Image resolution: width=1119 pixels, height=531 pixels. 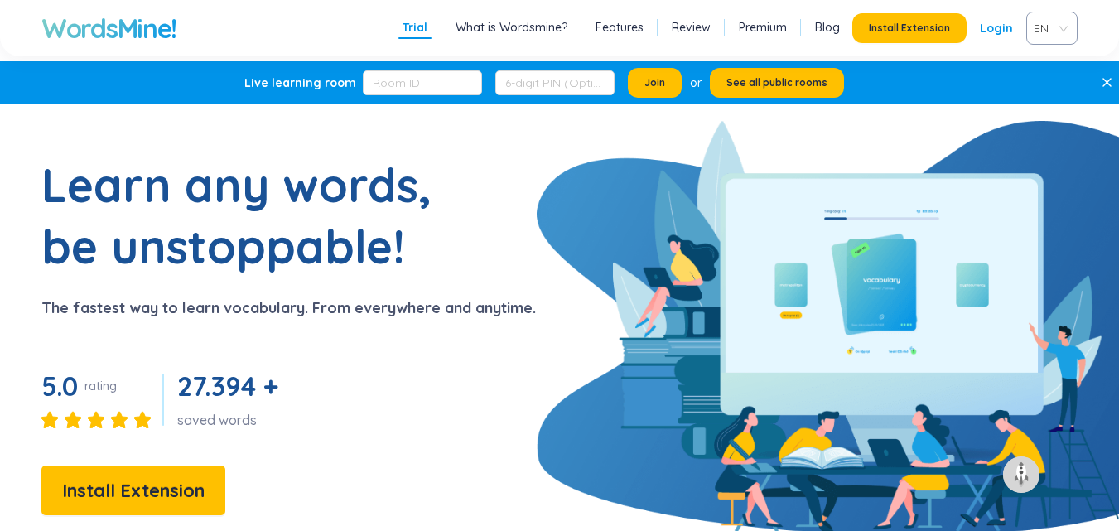 I want to click on h1: Learn any words, be unstoppable!, so click(x=248, y=215).